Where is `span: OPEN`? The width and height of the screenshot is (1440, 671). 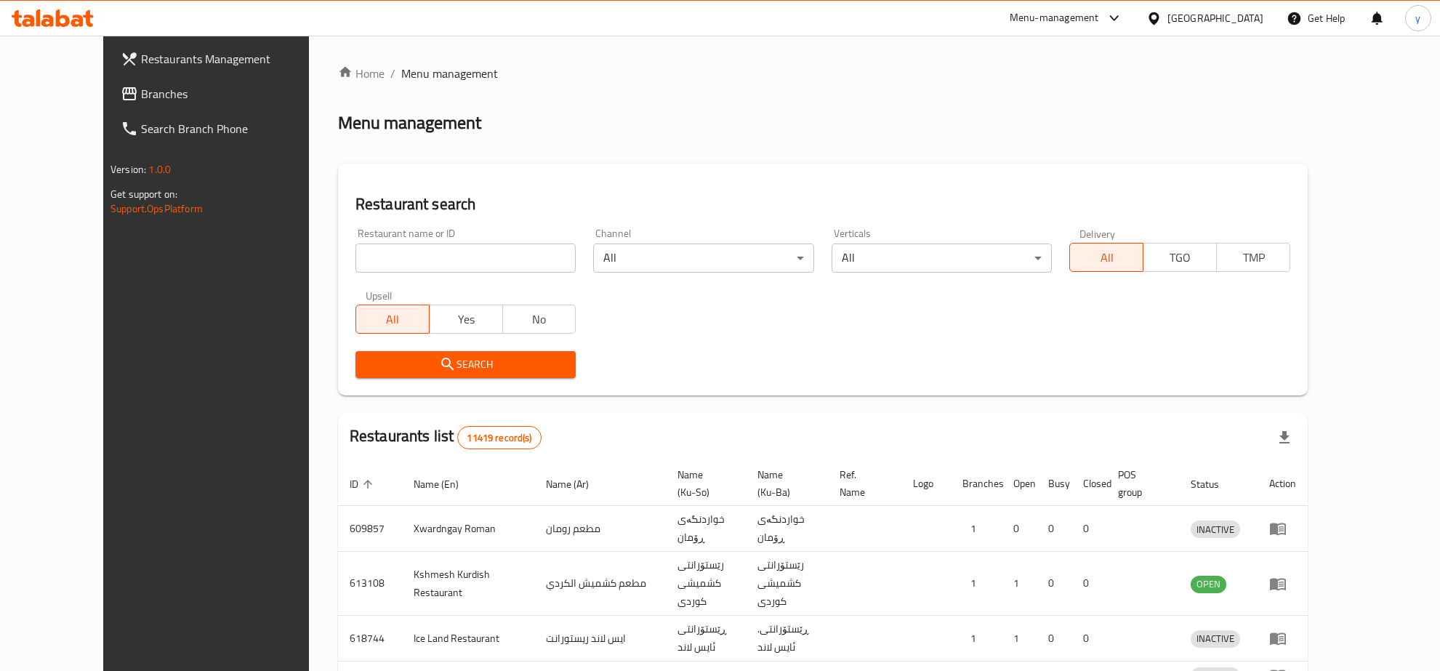
span: OPEN is located at coordinates (1208, 584).